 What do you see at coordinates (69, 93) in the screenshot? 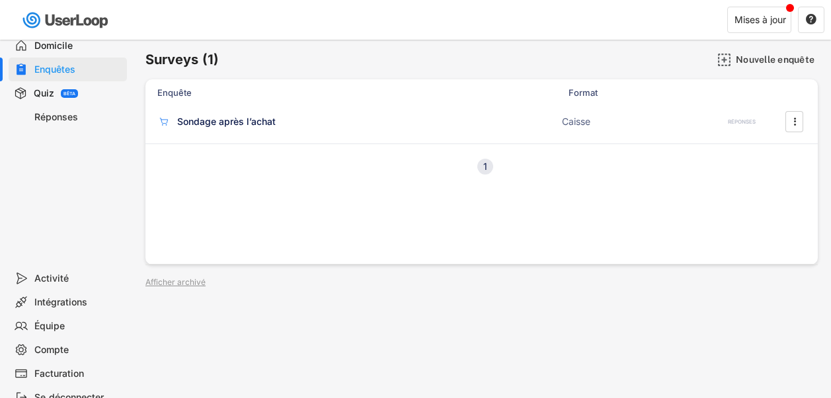
I see `div: BÊTA` at bounding box center [69, 93].